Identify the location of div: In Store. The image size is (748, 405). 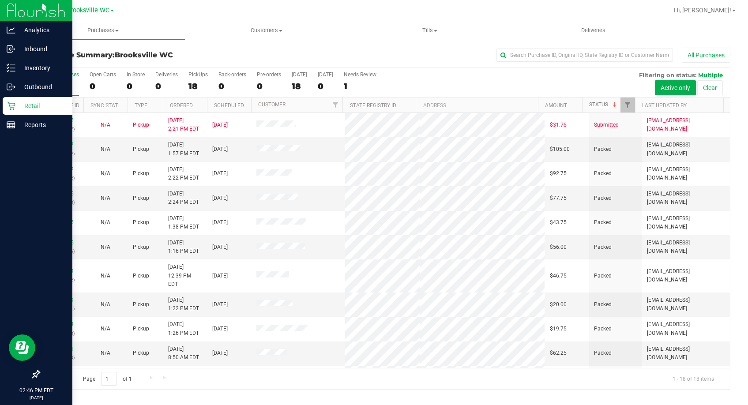
(136, 75).